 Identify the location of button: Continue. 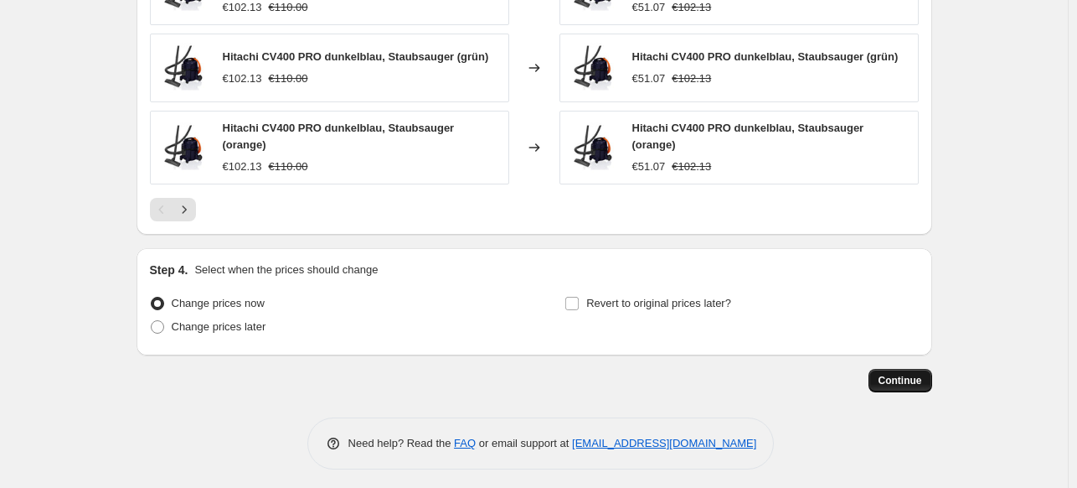
(901, 380).